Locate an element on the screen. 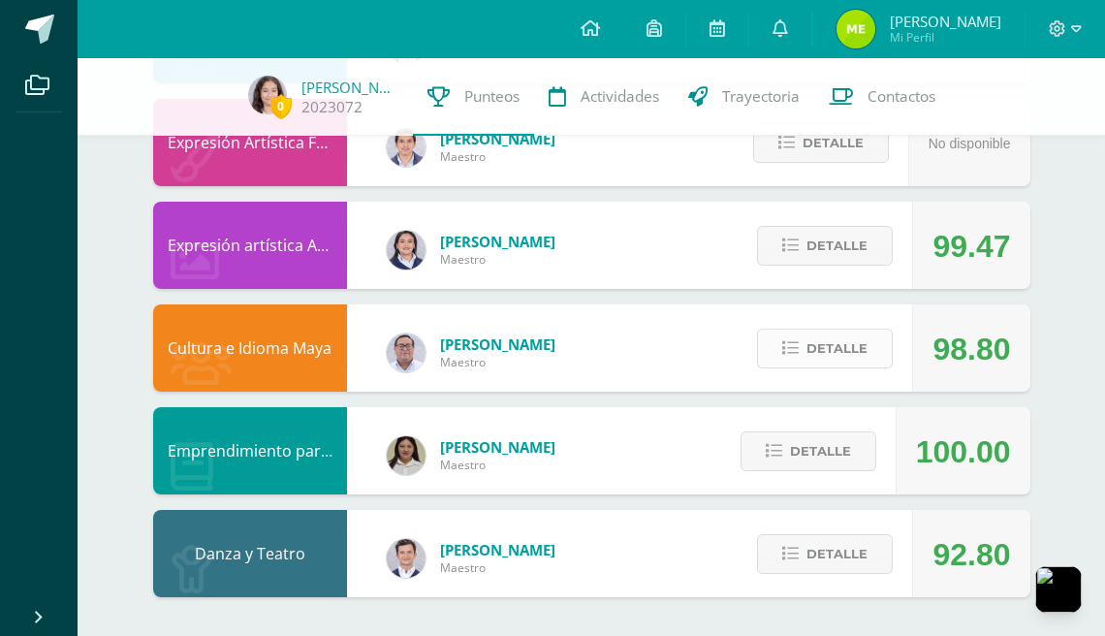 This screenshot has height=636, width=1105. a: 2023072 is located at coordinates (332, 107).